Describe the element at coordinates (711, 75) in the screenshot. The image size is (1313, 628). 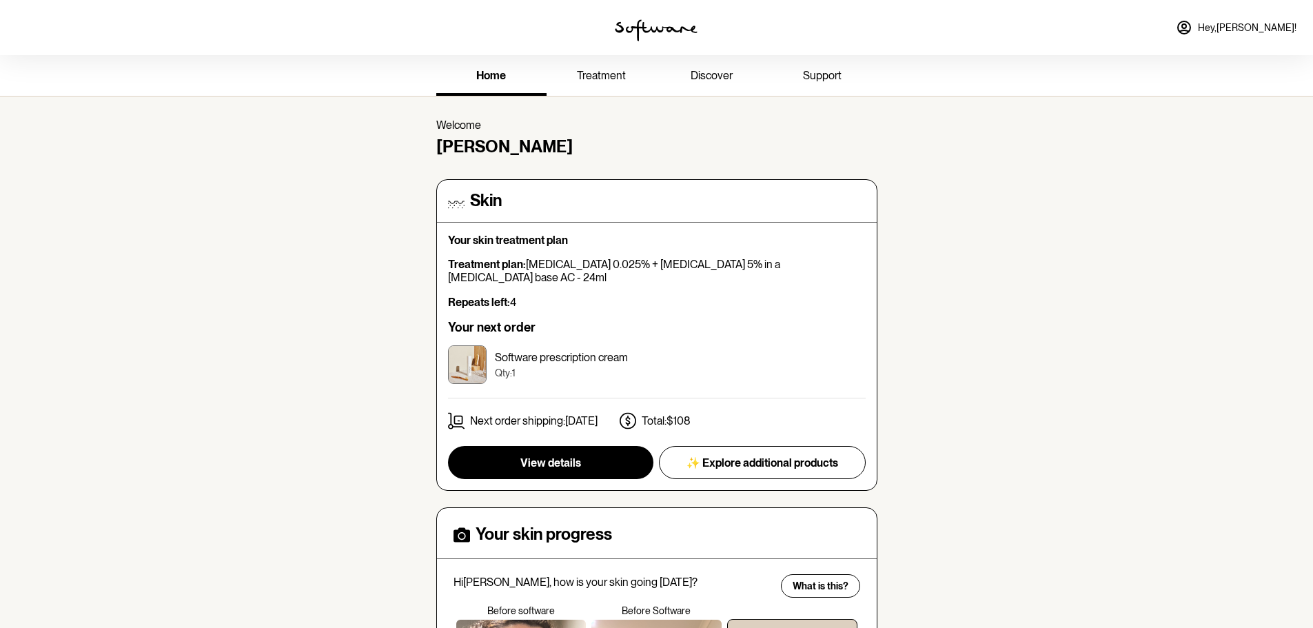
I see `span: discover` at that location.